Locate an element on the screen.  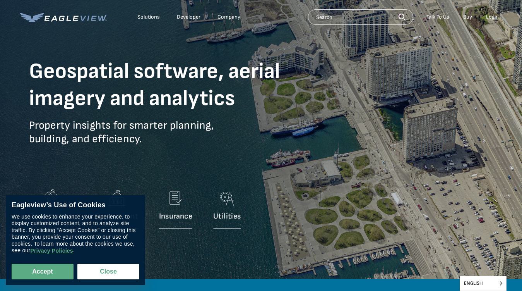
div: We use cookies to enhance your experience, to display customized content, and to analyze site tra... is located at coordinates (75, 233).